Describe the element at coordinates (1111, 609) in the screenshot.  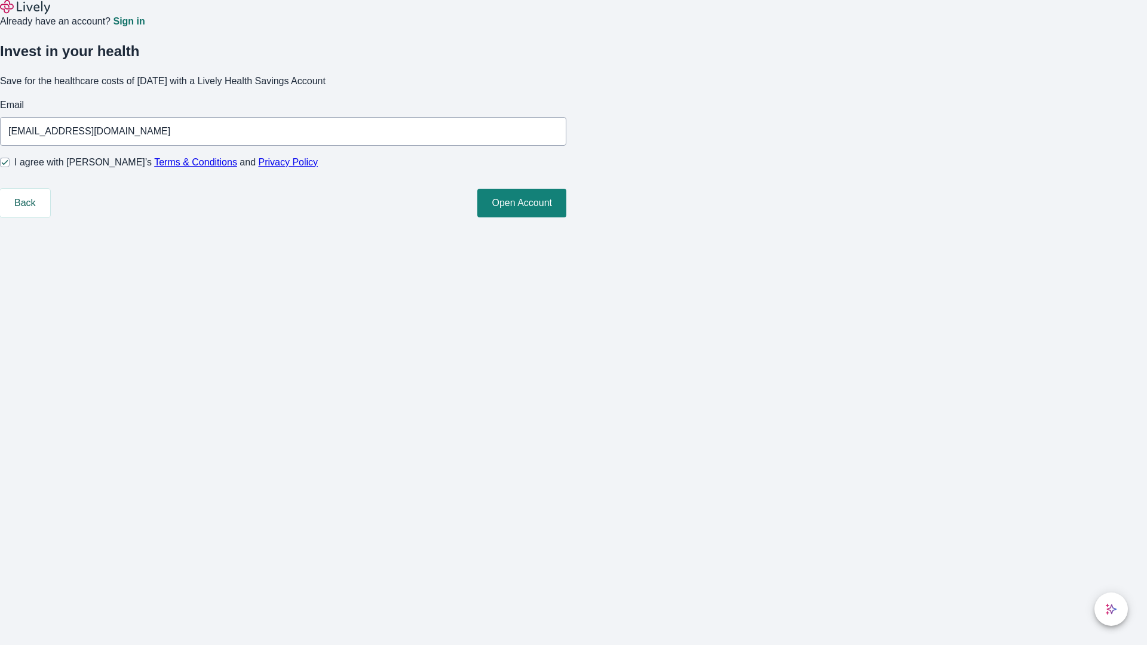
I see `svg: Lively AI Assistant` at that location.